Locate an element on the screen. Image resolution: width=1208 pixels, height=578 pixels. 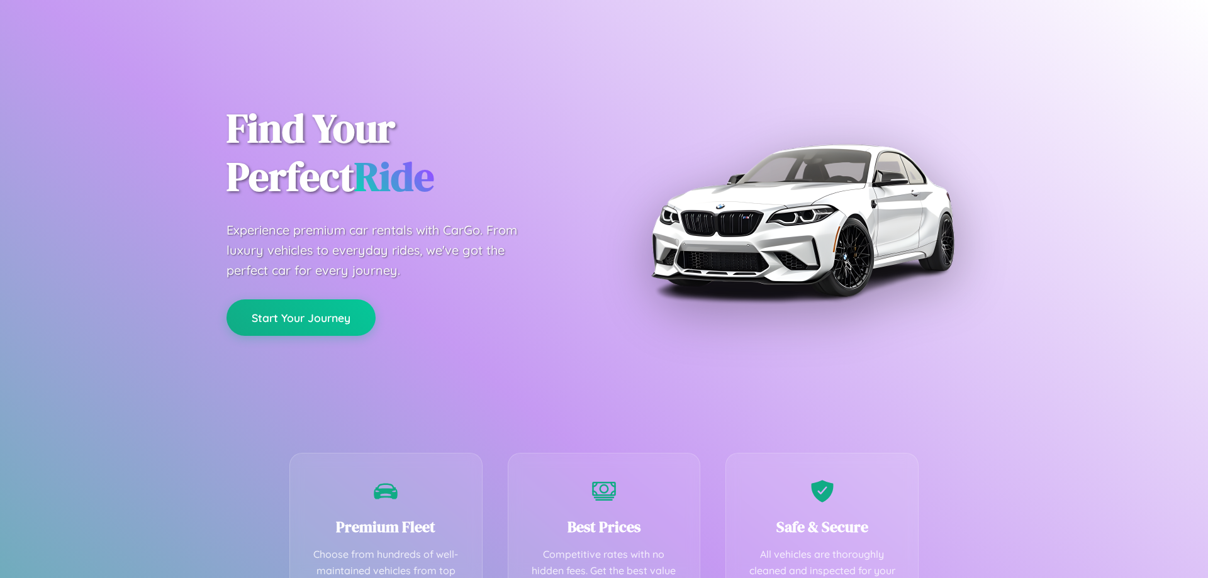
p: Experience premium car rentals with CarGo. From luxury vehicles to everyday rides, we've got the ... is located at coordinates (384, 250).